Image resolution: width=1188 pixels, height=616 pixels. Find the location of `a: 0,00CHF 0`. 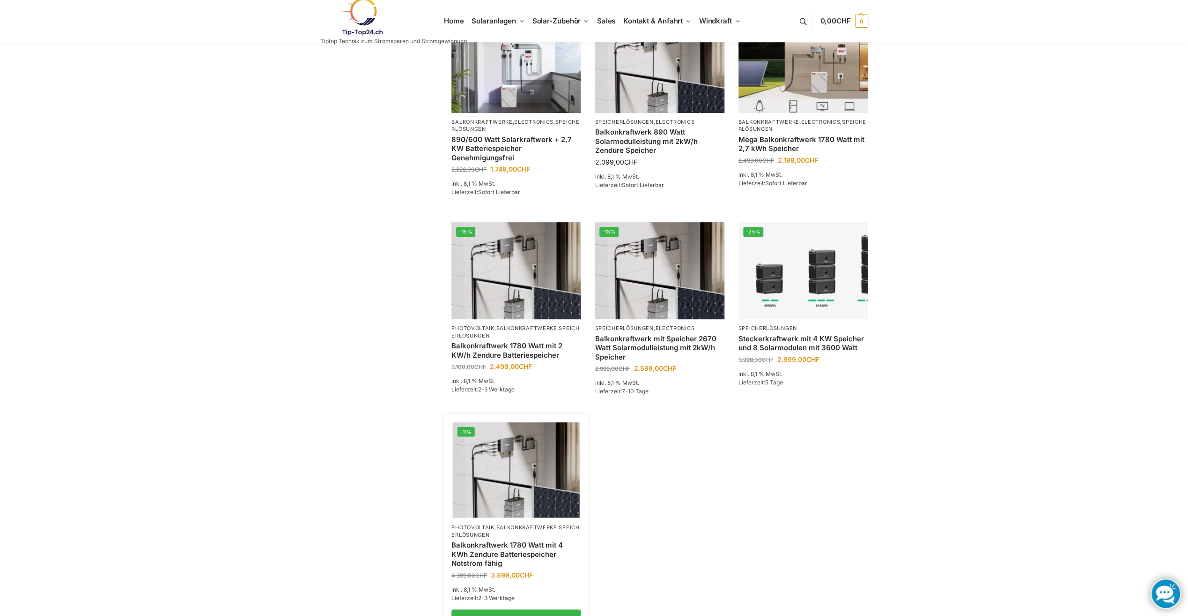

a: 0,00CHF 0 is located at coordinates (844, 21).